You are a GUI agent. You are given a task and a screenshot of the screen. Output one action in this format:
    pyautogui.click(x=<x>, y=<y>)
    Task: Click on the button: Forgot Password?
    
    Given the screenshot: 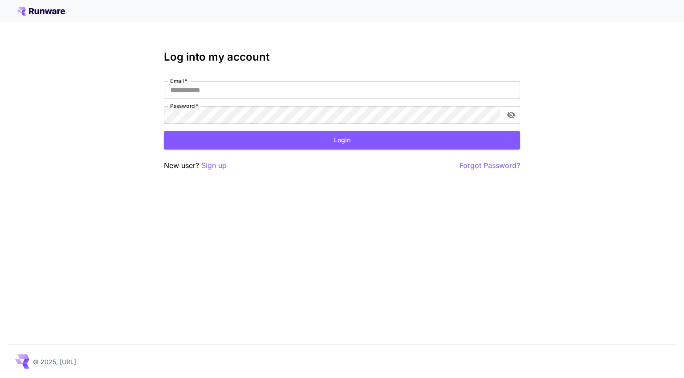 What is the action you would take?
    pyautogui.click(x=490, y=165)
    